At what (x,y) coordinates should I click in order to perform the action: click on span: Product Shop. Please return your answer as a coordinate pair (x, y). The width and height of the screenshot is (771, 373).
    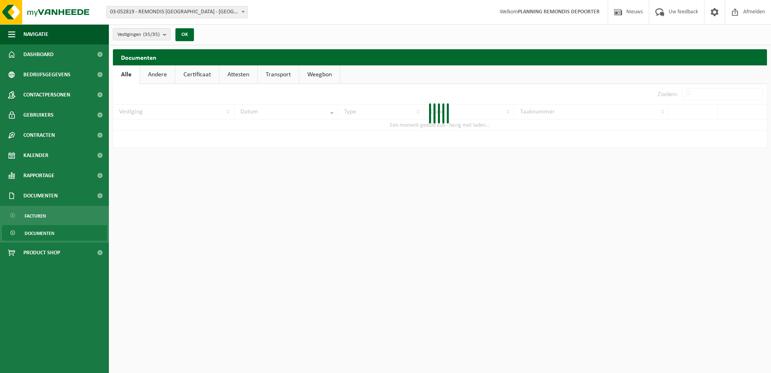
    Looking at the image, I should click on (42, 252).